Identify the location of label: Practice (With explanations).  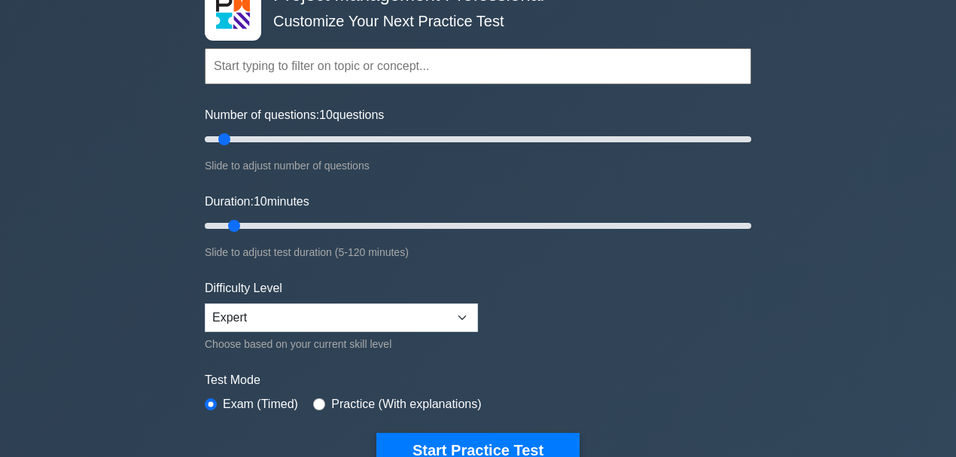
(406, 404).